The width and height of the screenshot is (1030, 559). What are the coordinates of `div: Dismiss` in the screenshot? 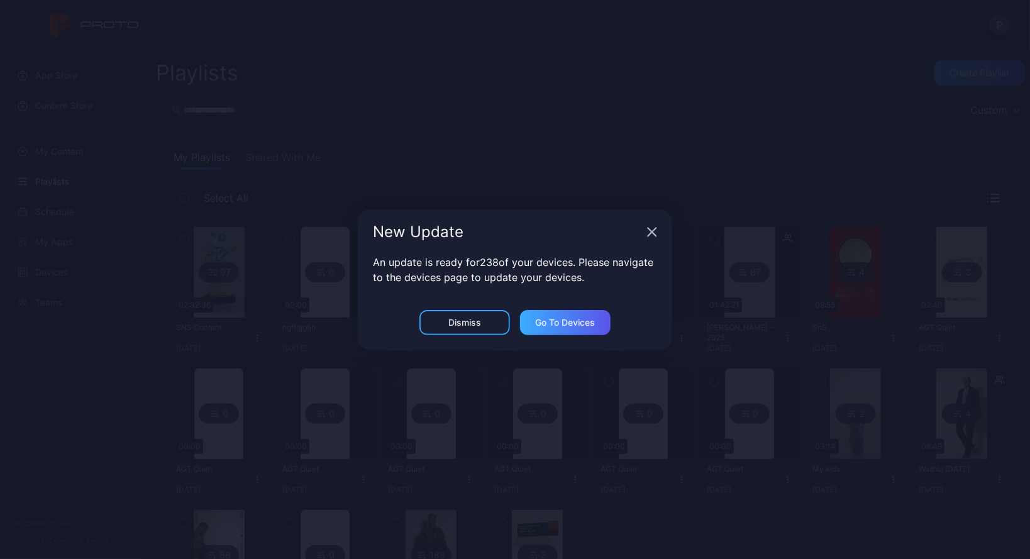 It's located at (465, 323).